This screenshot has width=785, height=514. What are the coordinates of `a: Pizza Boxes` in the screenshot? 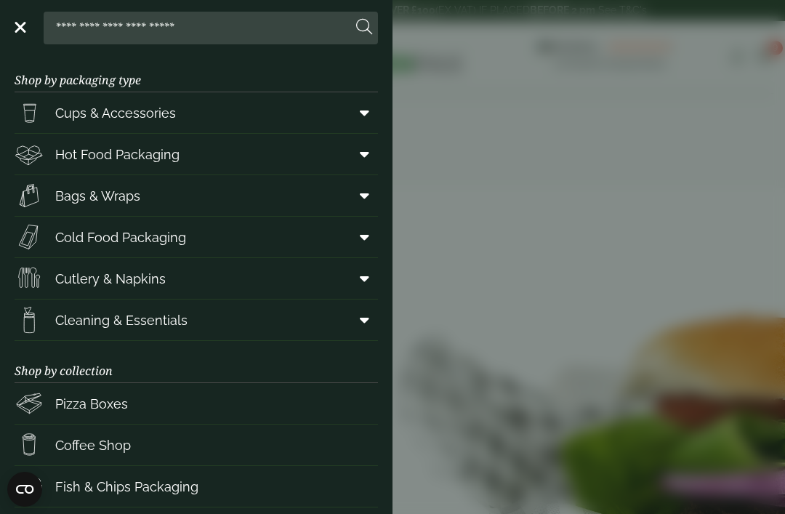 It's located at (196, 404).